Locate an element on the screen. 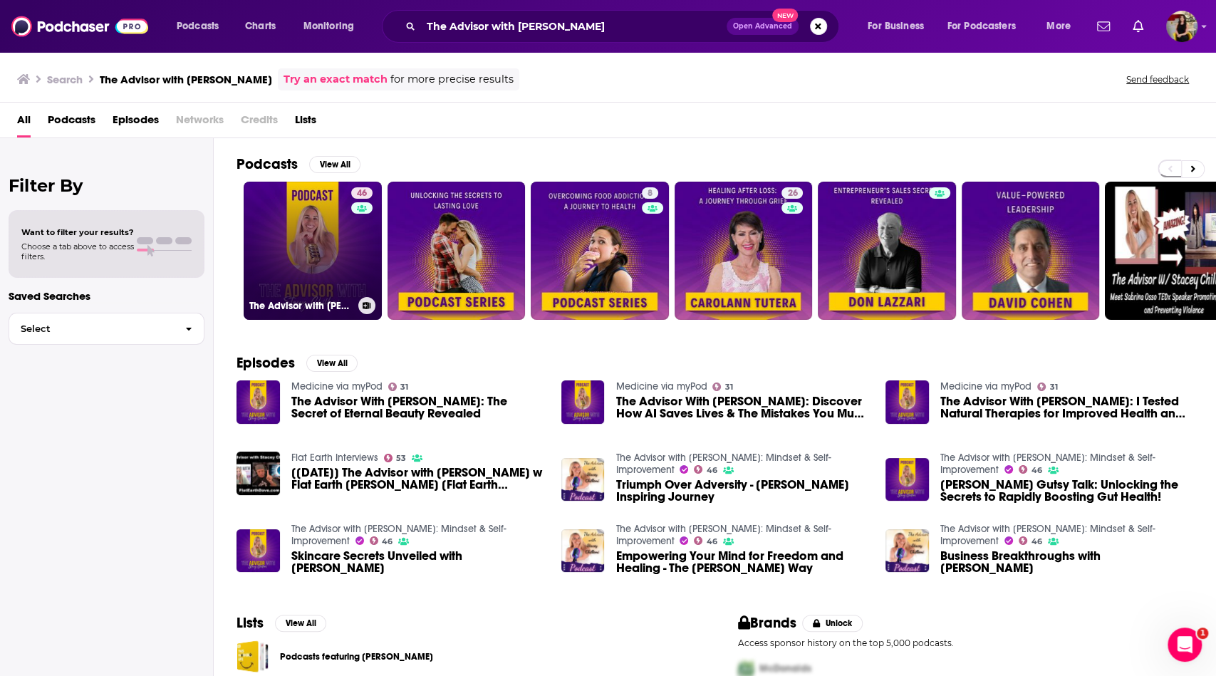 This screenshot has width=1216, height=676. span: Logged in as cassey is located at coordinates (1182, 26).